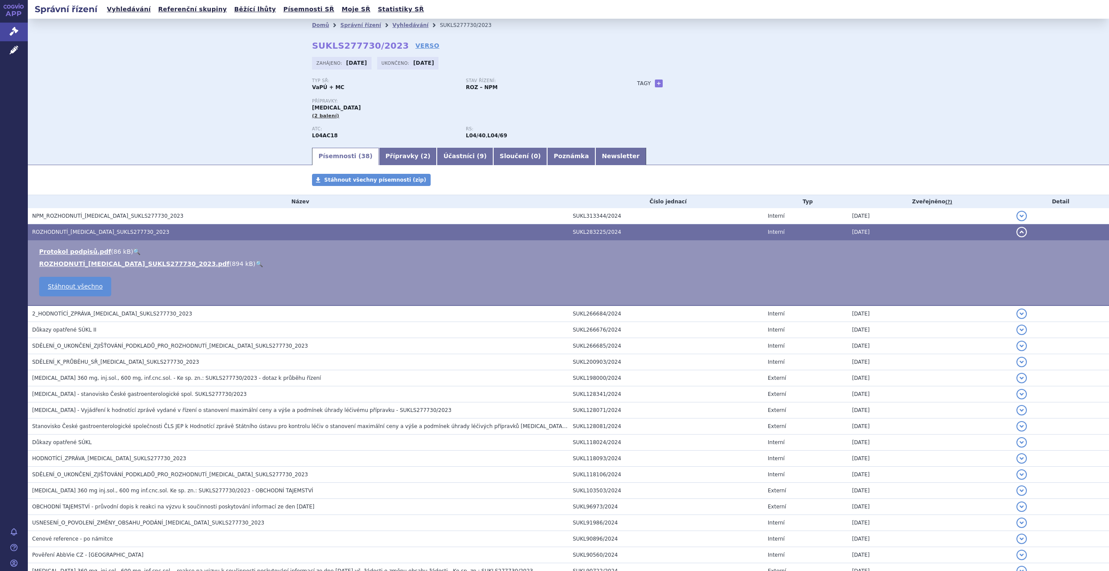 The height and width of the screenshot is (571, 1109). Describe the element at coordinates (73, 539) in the screenshot. I see `span: Cenové reference - po námitce` at that location.